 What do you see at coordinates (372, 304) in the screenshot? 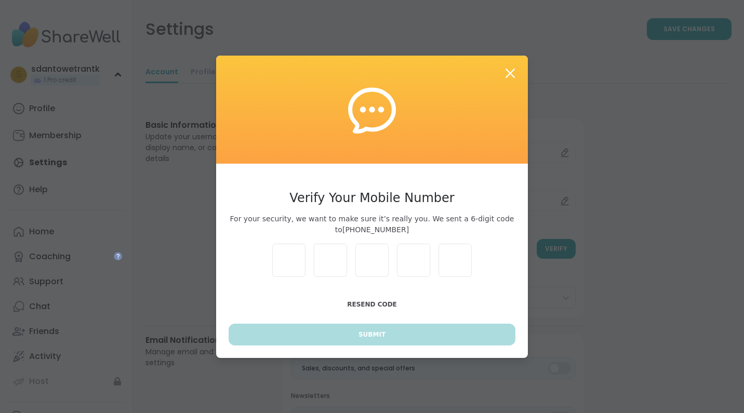
I see `button: Resend Code` at bounding box center [372, 304].